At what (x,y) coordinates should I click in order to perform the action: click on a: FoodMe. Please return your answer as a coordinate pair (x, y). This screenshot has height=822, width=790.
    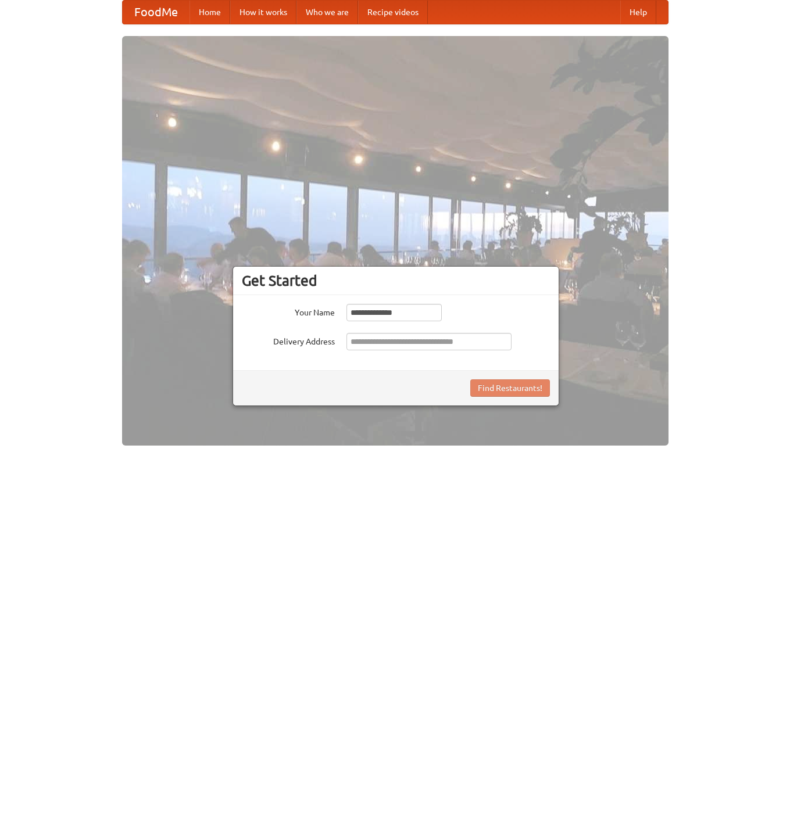
    Looking at the image, I should click on (156, 12).